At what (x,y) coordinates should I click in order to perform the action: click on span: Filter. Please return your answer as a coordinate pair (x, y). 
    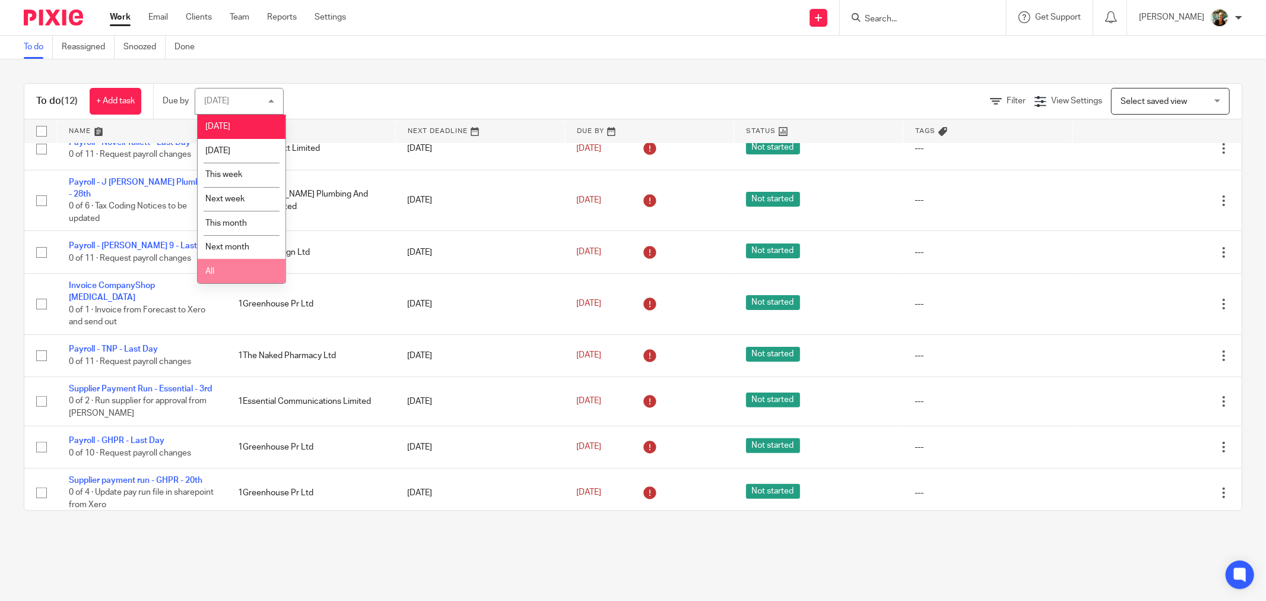
    Looking at the image, I should click on (1016, 101).